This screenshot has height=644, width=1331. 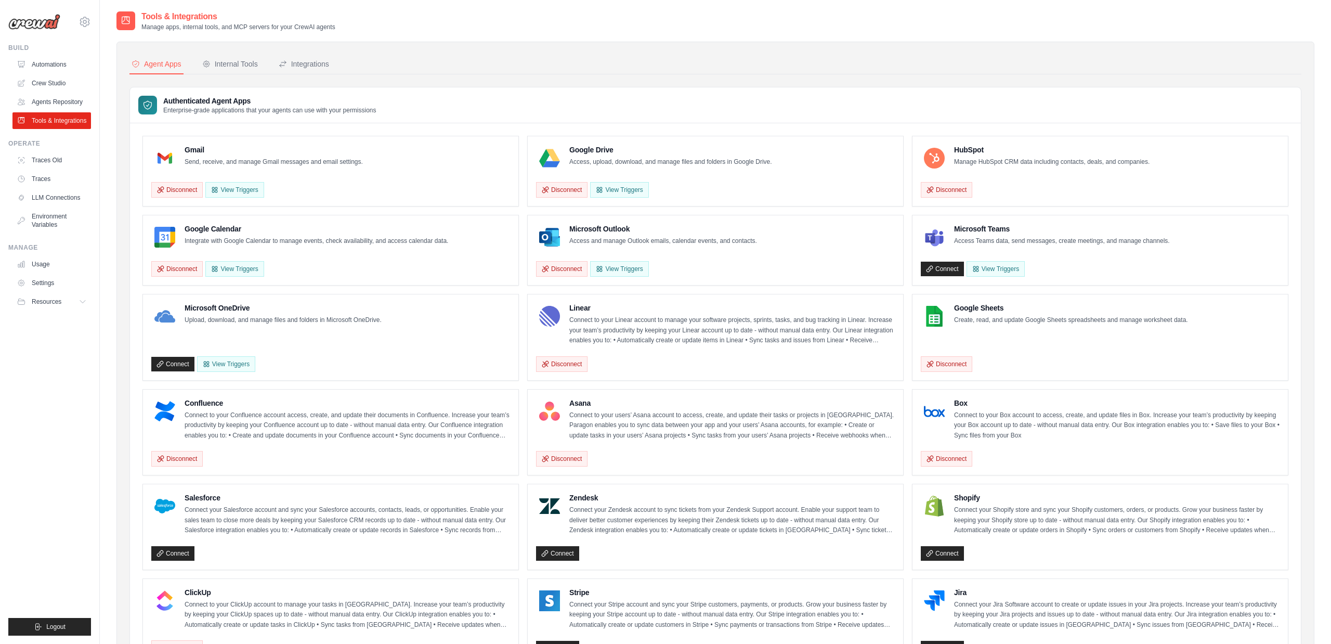 I want to click on img: Logo, so click(x=34, y=22).